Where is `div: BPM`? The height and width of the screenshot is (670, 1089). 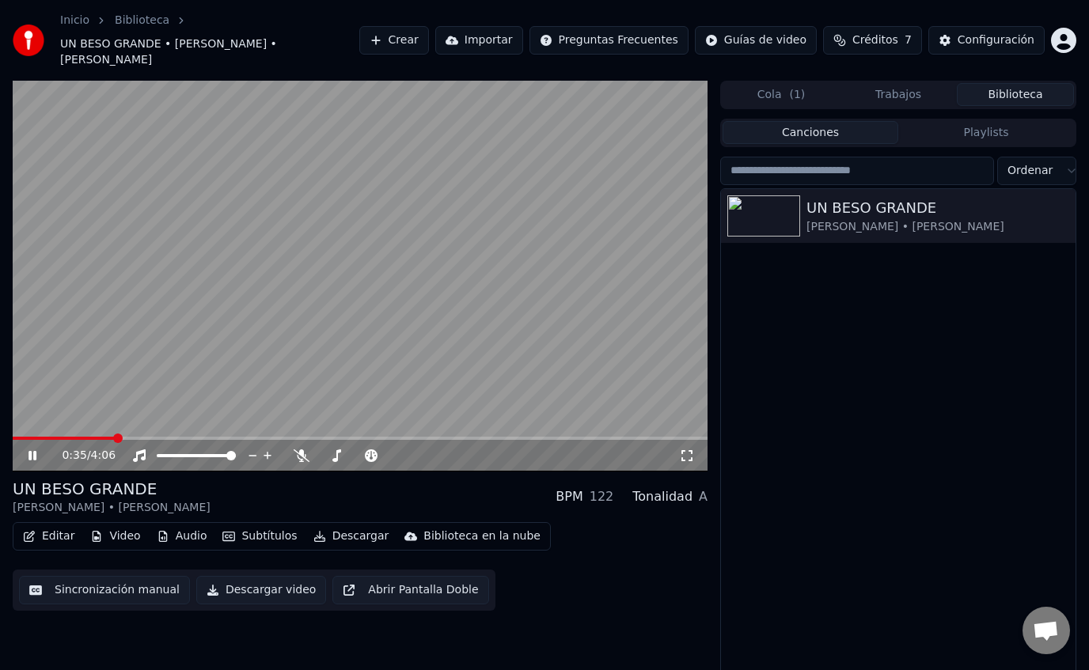
div: BPM is located at coordinates (569, 497).